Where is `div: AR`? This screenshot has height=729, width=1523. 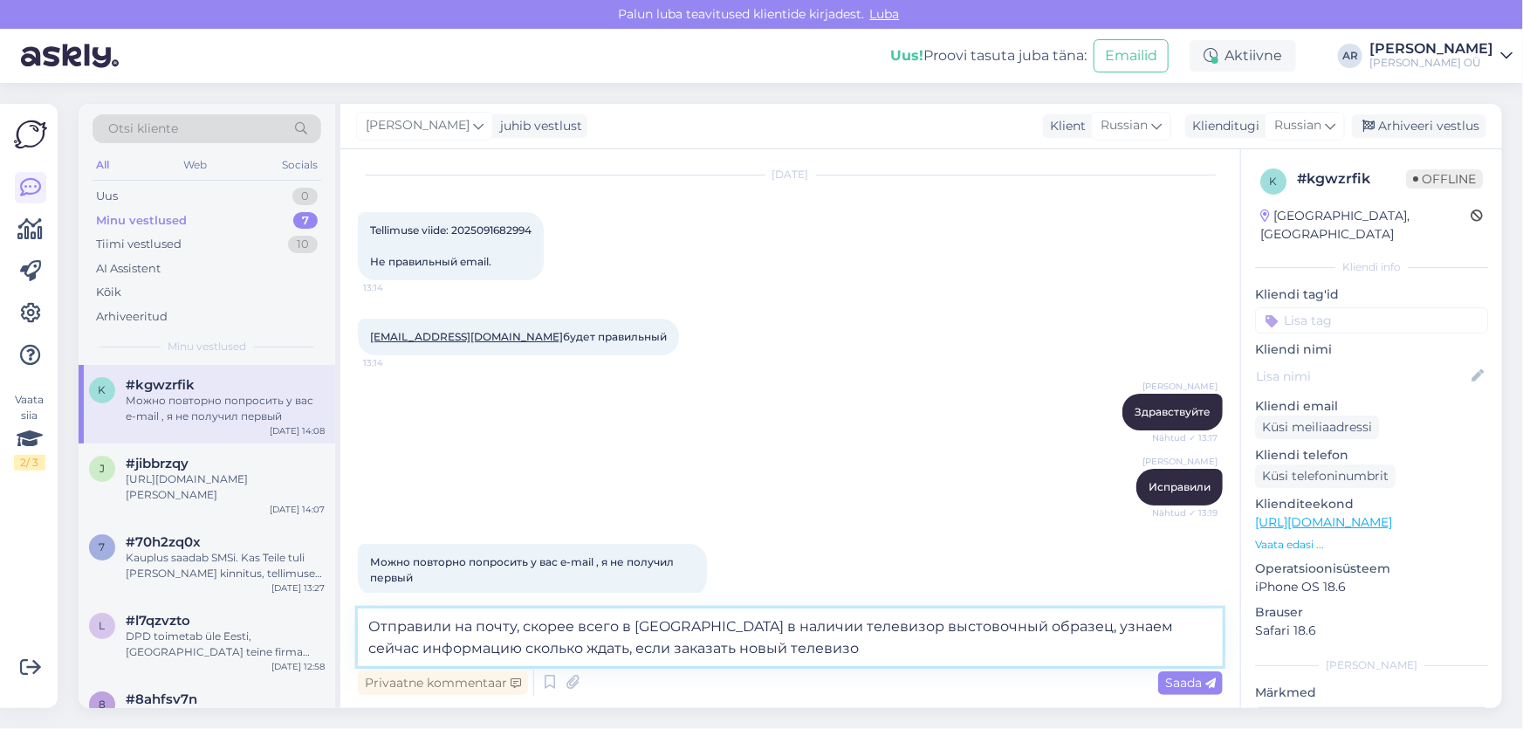
div: AR is located at coordinates (1350, 56).